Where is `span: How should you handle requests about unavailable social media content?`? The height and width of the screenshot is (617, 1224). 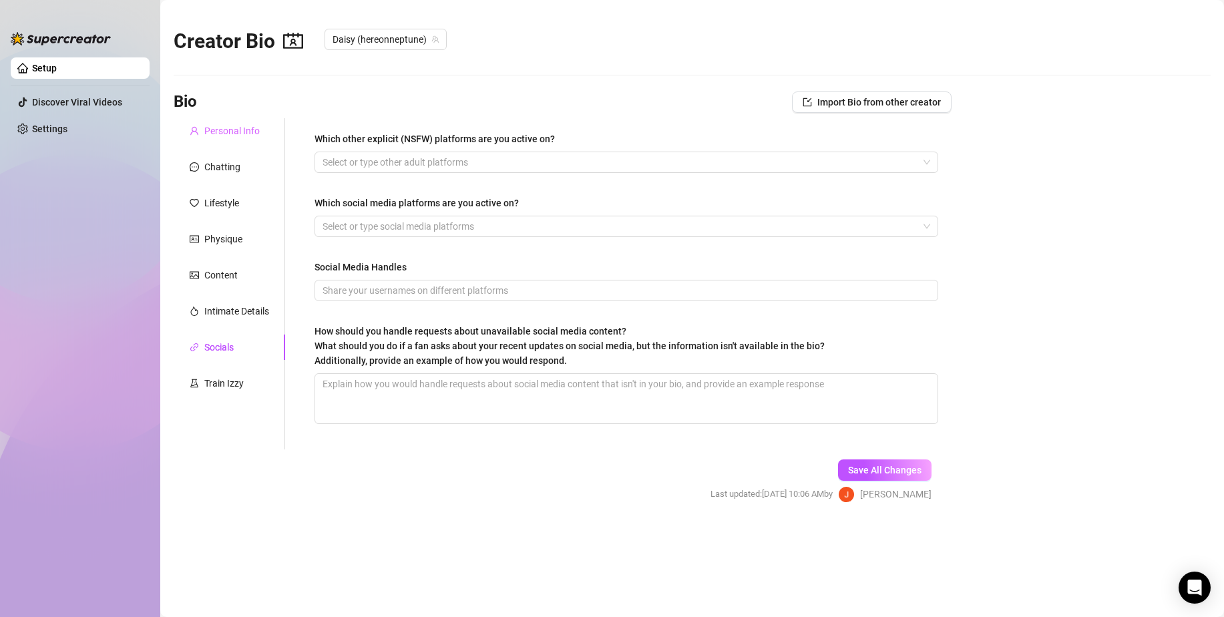 span: How should you handle requests about unavailable social media content? is located at coordinates (570, 346).